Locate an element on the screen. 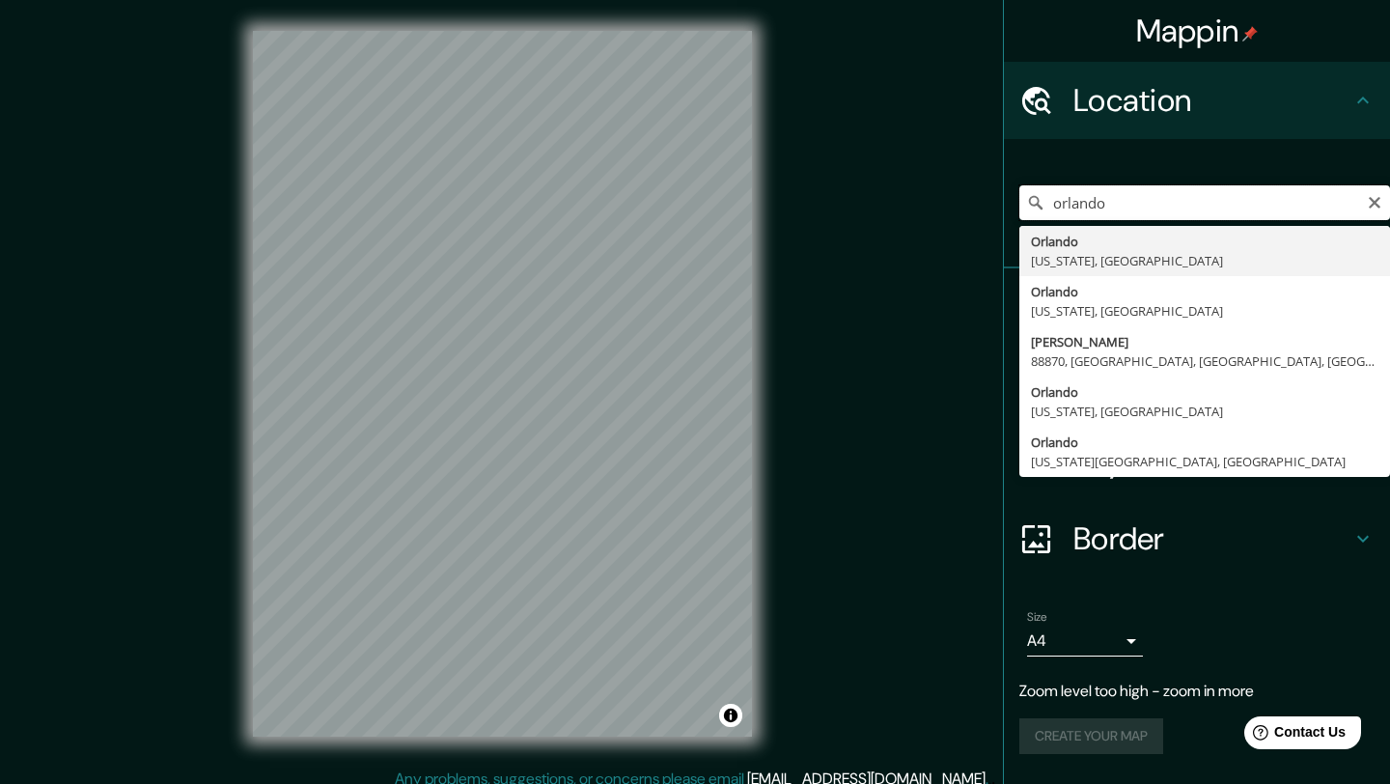 This screenshot has height=784, width=1390. div: Layout is located at coordinates (1197, 461).